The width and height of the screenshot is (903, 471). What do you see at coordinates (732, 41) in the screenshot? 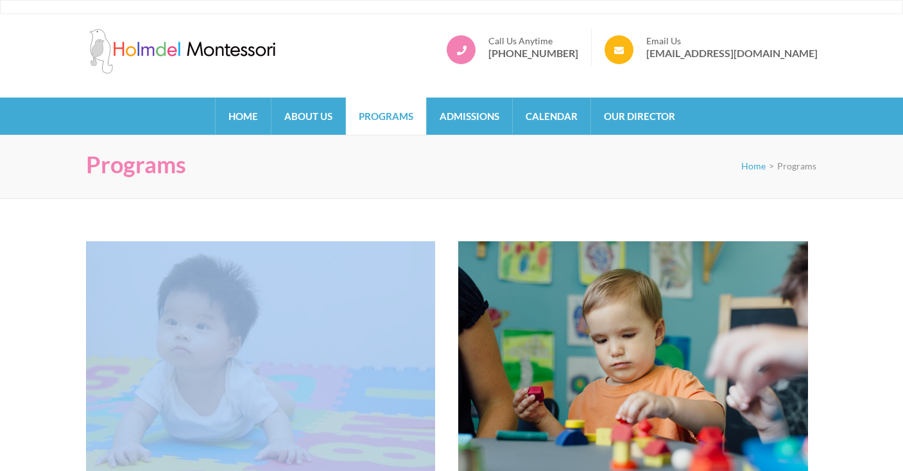
I see `span: Email Us` at bounding box center [732, 41].